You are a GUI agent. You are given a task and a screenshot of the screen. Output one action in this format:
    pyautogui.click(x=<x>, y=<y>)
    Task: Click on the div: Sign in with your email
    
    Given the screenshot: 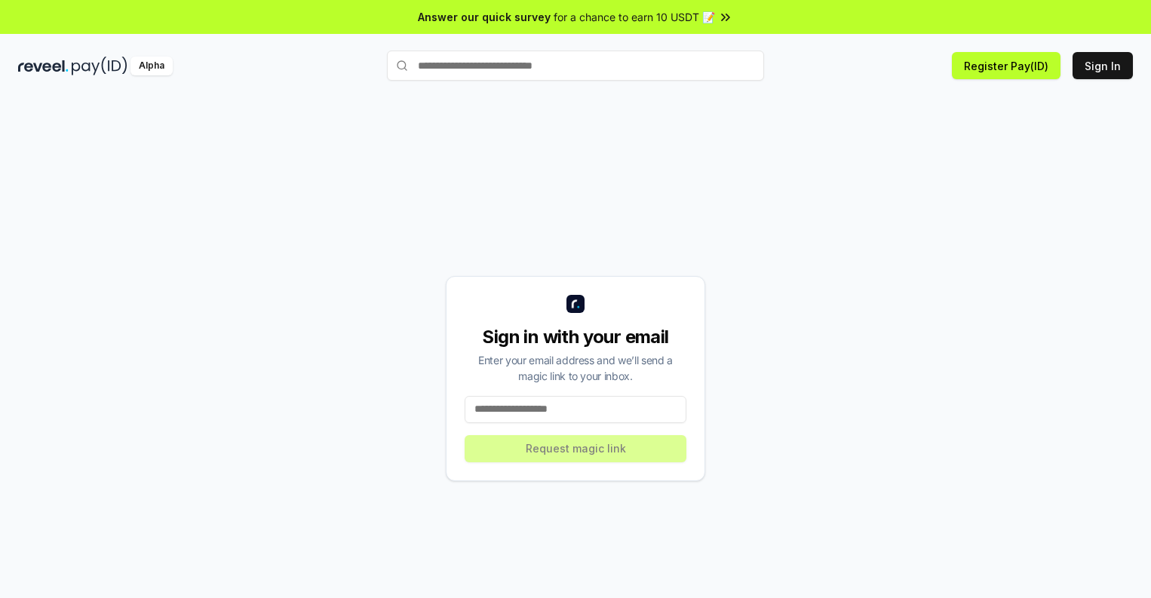 What is the action you would take?
    pyautogui.click(x=575, y=337)
    